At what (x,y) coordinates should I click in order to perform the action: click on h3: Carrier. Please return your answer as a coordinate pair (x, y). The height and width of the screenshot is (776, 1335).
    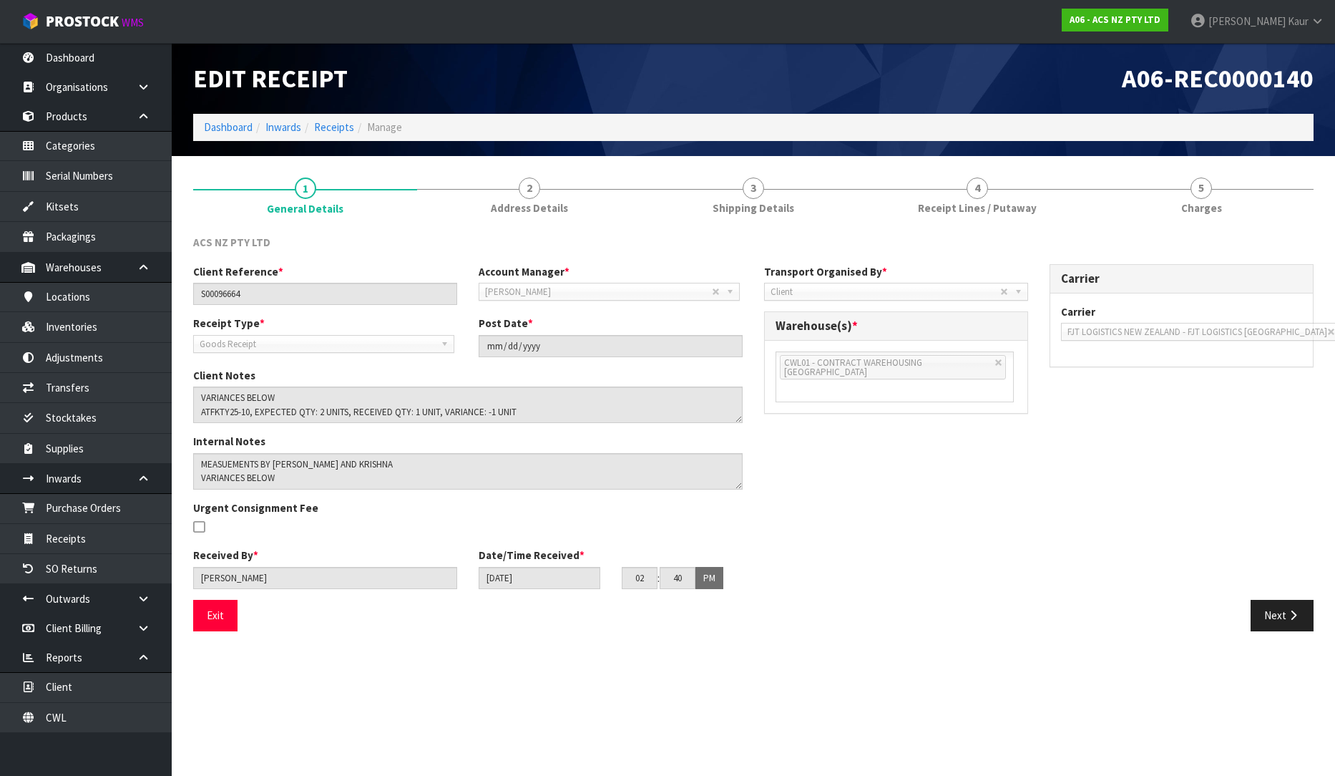
    Looking at the image, I should click on (1181, 278).